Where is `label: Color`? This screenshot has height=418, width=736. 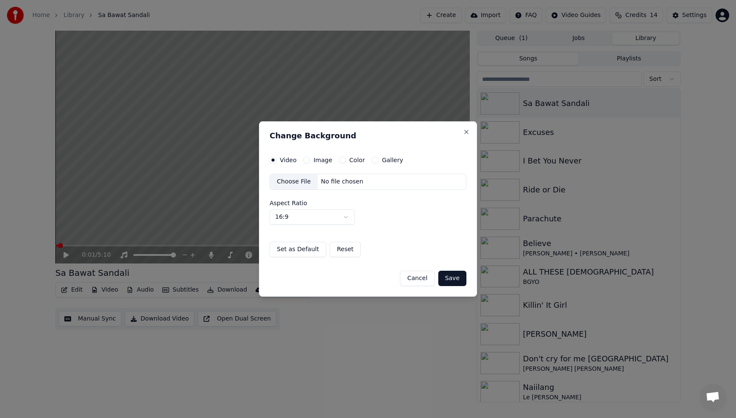
label: Color is located at coordinates (357, 160).